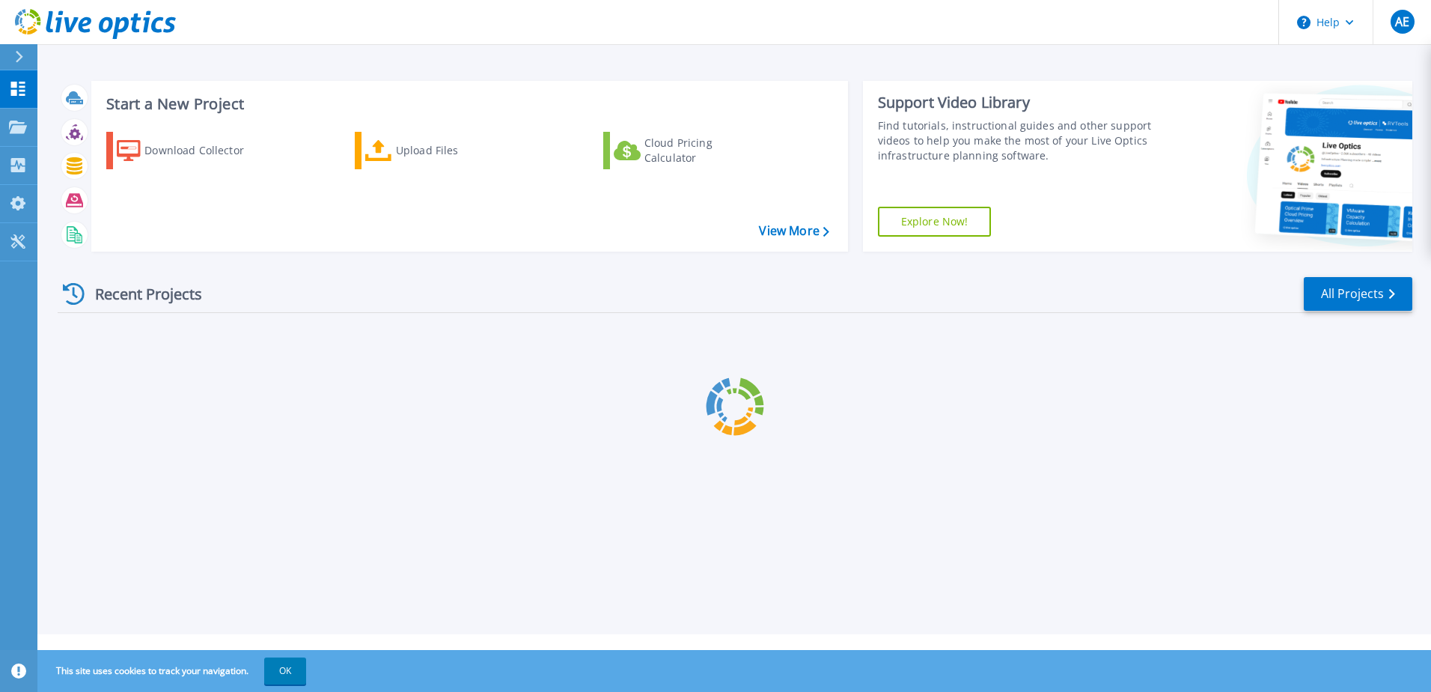 This screenshot has width=1431, height=692. Describe the element at coordinates (793, 231) in the screenshot. I see `a: View More` at that location.